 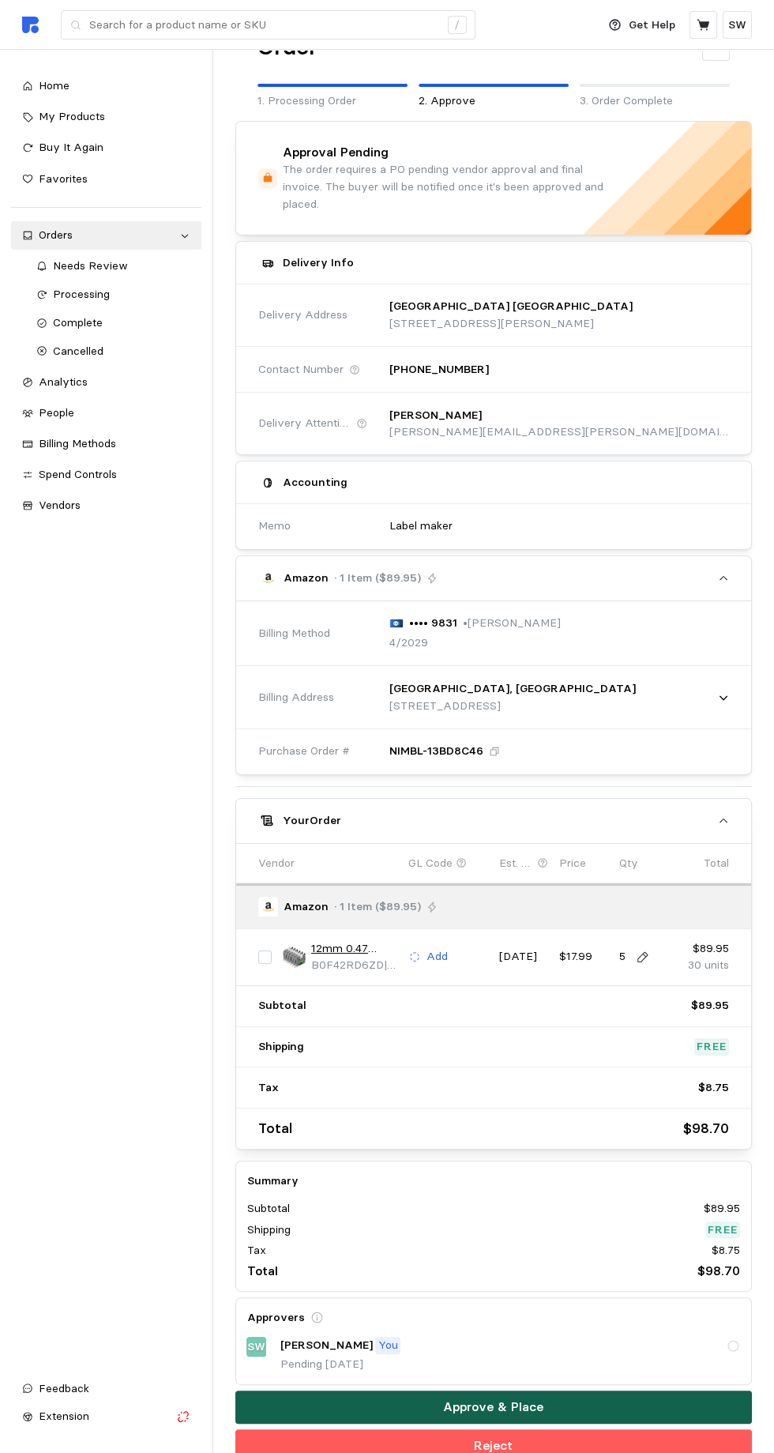 I want to click on a: Analytics, so click(x=106, y=382).